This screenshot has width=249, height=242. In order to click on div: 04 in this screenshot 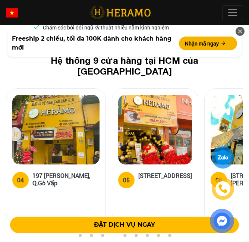, I will do `click(20, 180)`.